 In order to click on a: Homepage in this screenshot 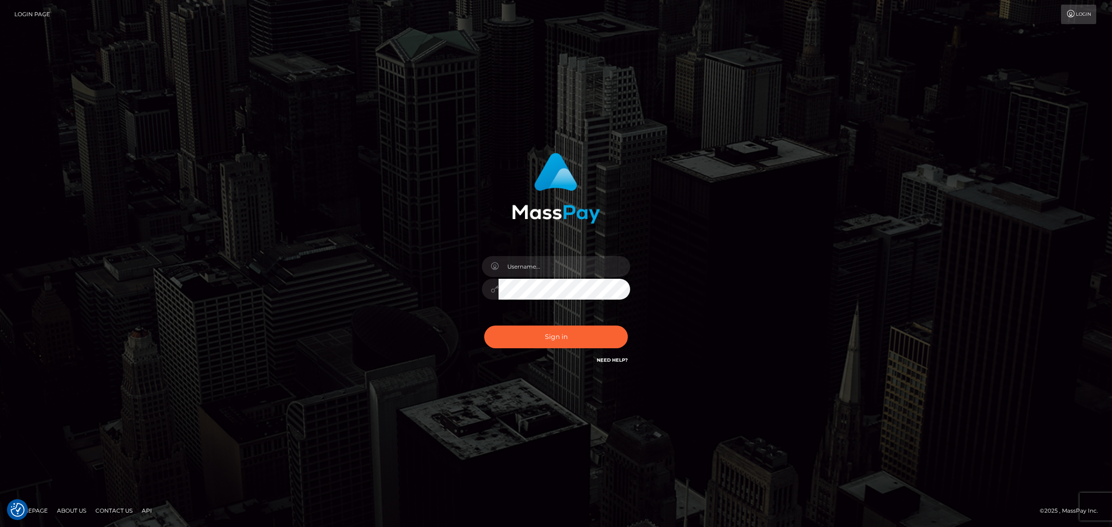, I will do `click(31, 511)`.